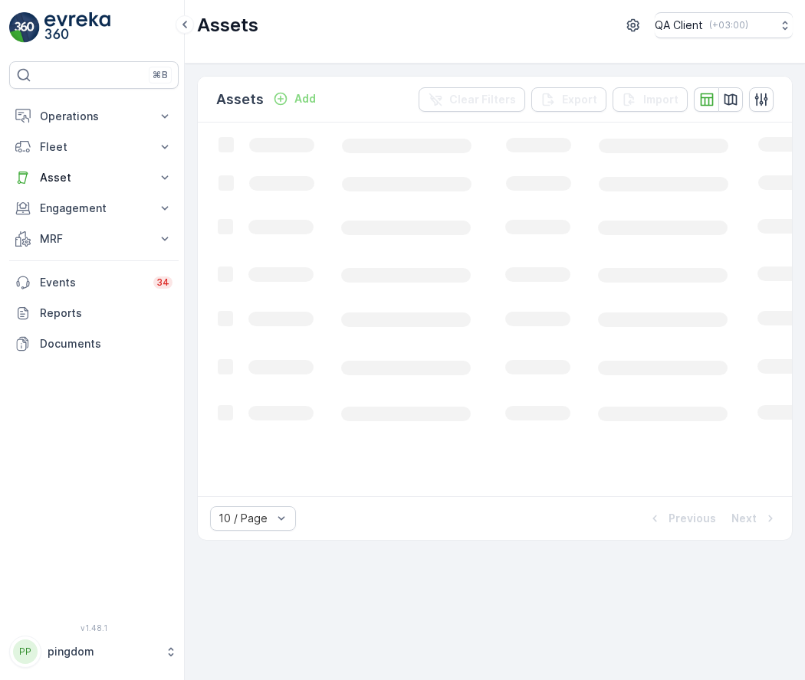 The width and height of the screenshot is (805, 680). I want to click on div: PP, so click(25, 652).